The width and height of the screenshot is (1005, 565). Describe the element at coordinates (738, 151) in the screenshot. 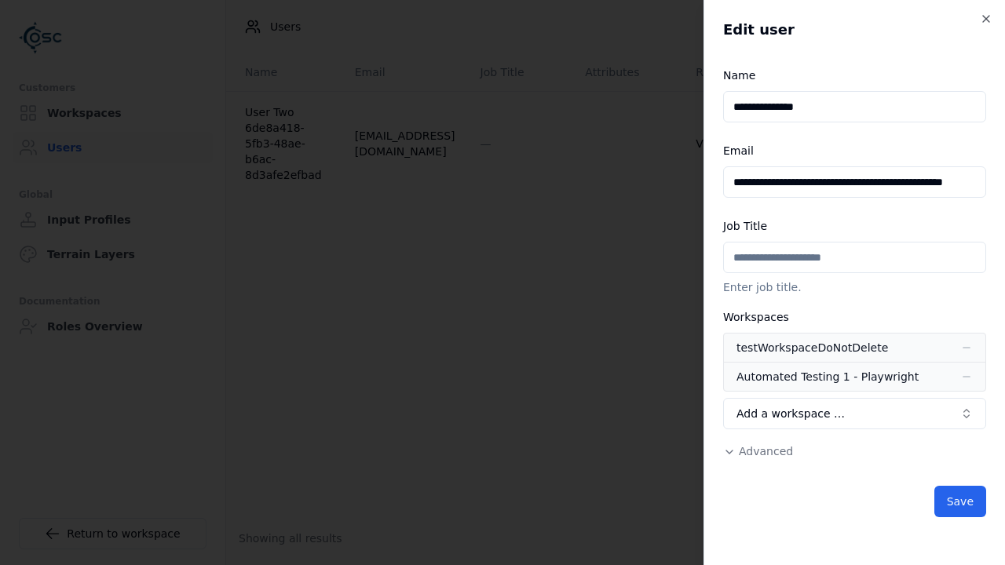

I see `label: Email` at that location.